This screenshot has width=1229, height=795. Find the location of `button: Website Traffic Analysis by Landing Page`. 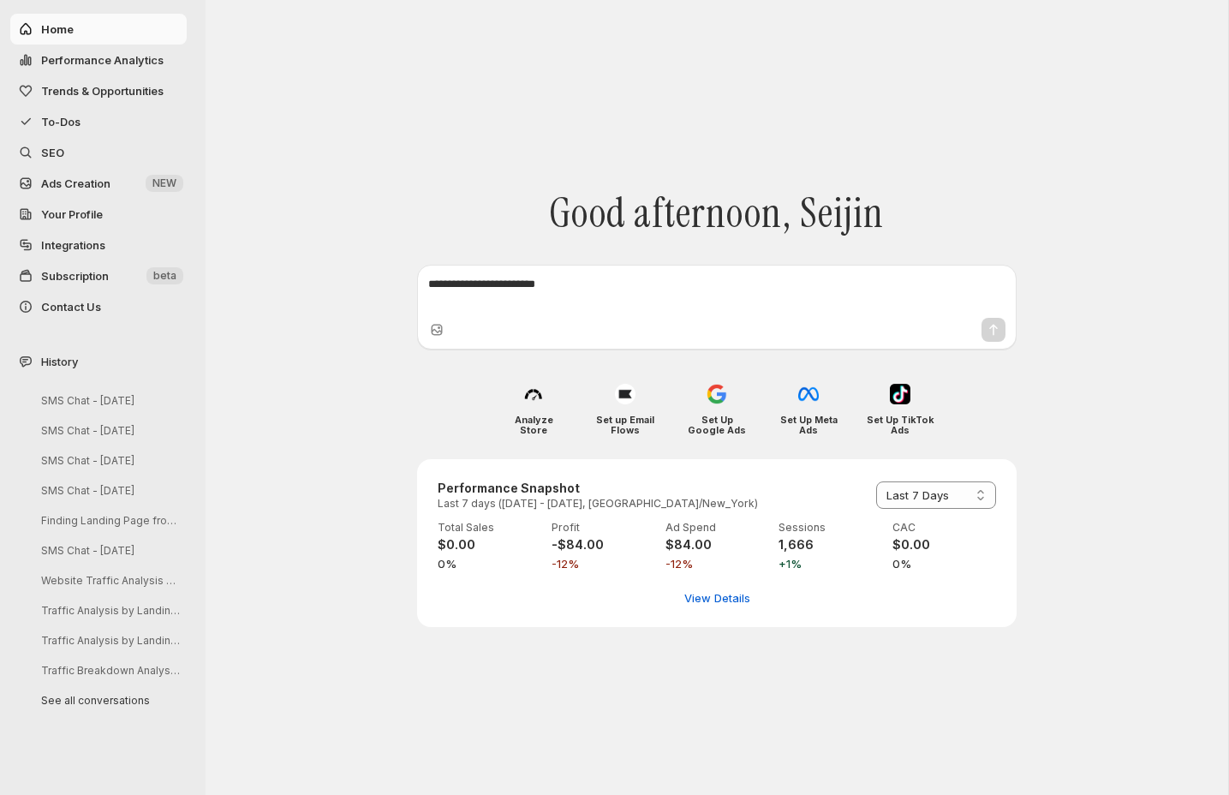

button: Website Traffic Analysis by Landing Page is located at coordinates (109, 580).